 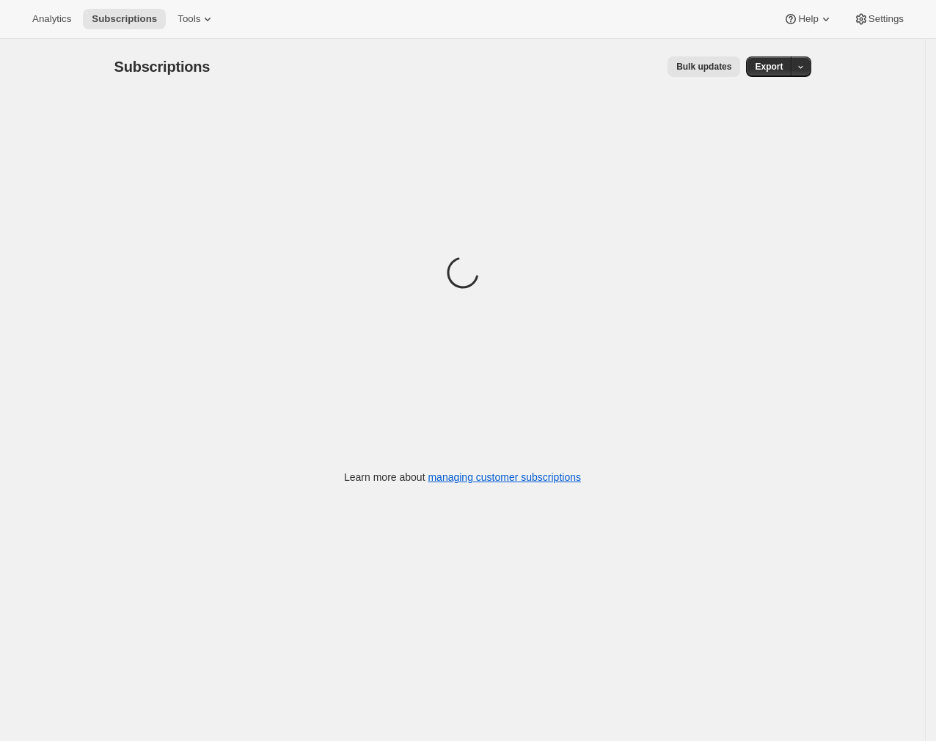 What do you see at coordinates (462, 477) in the screenshot?
I see `p: Learn more about` at bounding box center [462, 477].